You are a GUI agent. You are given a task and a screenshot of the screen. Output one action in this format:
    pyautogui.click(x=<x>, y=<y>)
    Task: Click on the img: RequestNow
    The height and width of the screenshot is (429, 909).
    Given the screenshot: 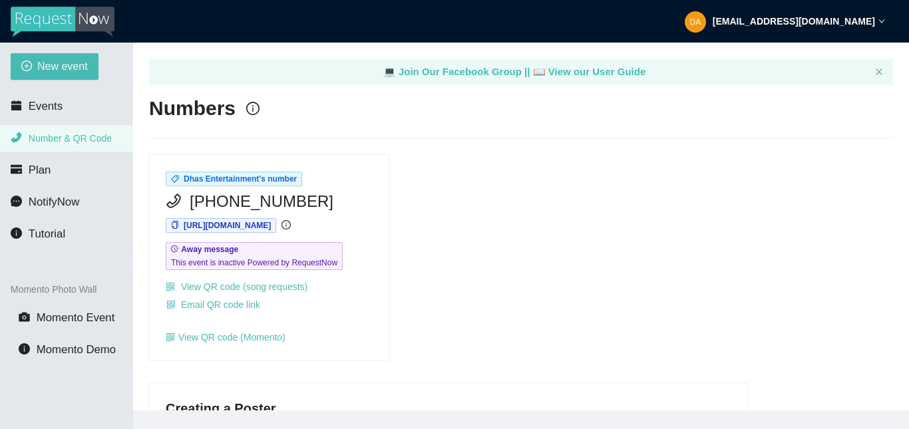 What is the action you would take?
    pyautogui.click(x=63, y=22)
    